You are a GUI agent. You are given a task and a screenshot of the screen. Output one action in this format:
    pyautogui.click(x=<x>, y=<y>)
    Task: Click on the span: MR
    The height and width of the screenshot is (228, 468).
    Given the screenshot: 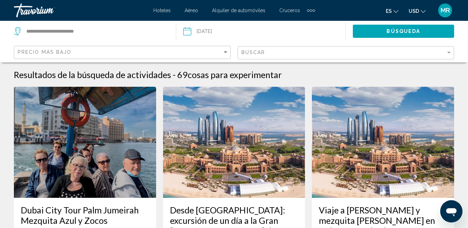 What is the action you would take?
    pyautogui.click(x=445, y=10)
    